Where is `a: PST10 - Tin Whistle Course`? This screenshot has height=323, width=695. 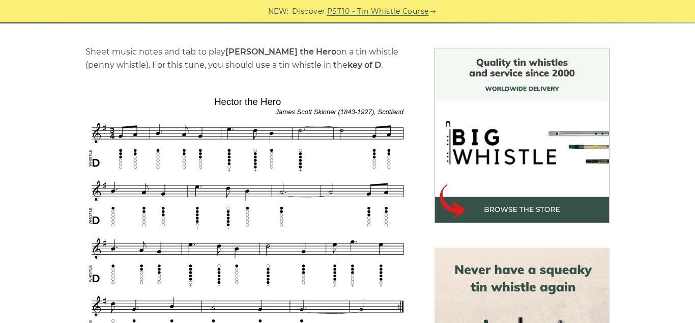
a: PST10 - Tin Whistle Course is located at coordinates (378, 11).